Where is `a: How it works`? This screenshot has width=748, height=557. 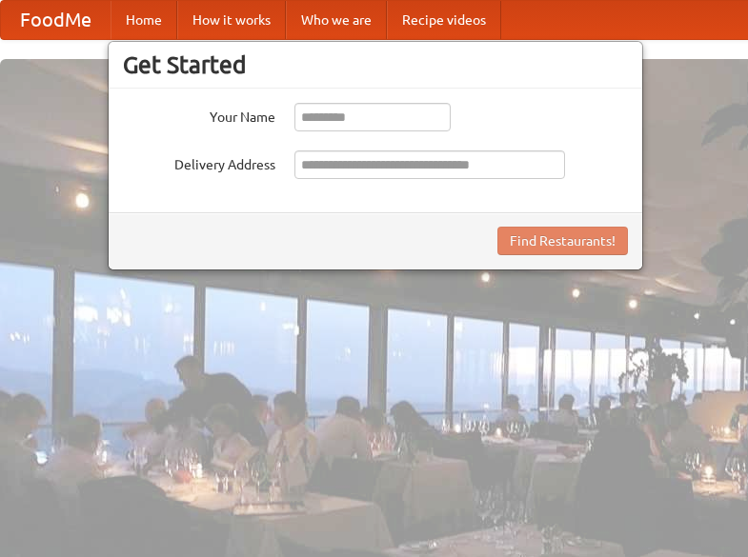 a: How it works is located at coordinates (232, 20).